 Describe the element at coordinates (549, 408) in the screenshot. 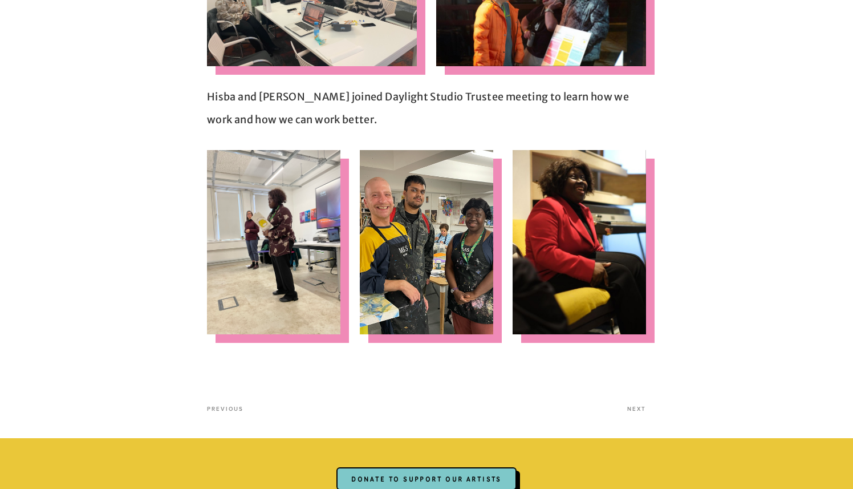

I see `div: Next` at that location.